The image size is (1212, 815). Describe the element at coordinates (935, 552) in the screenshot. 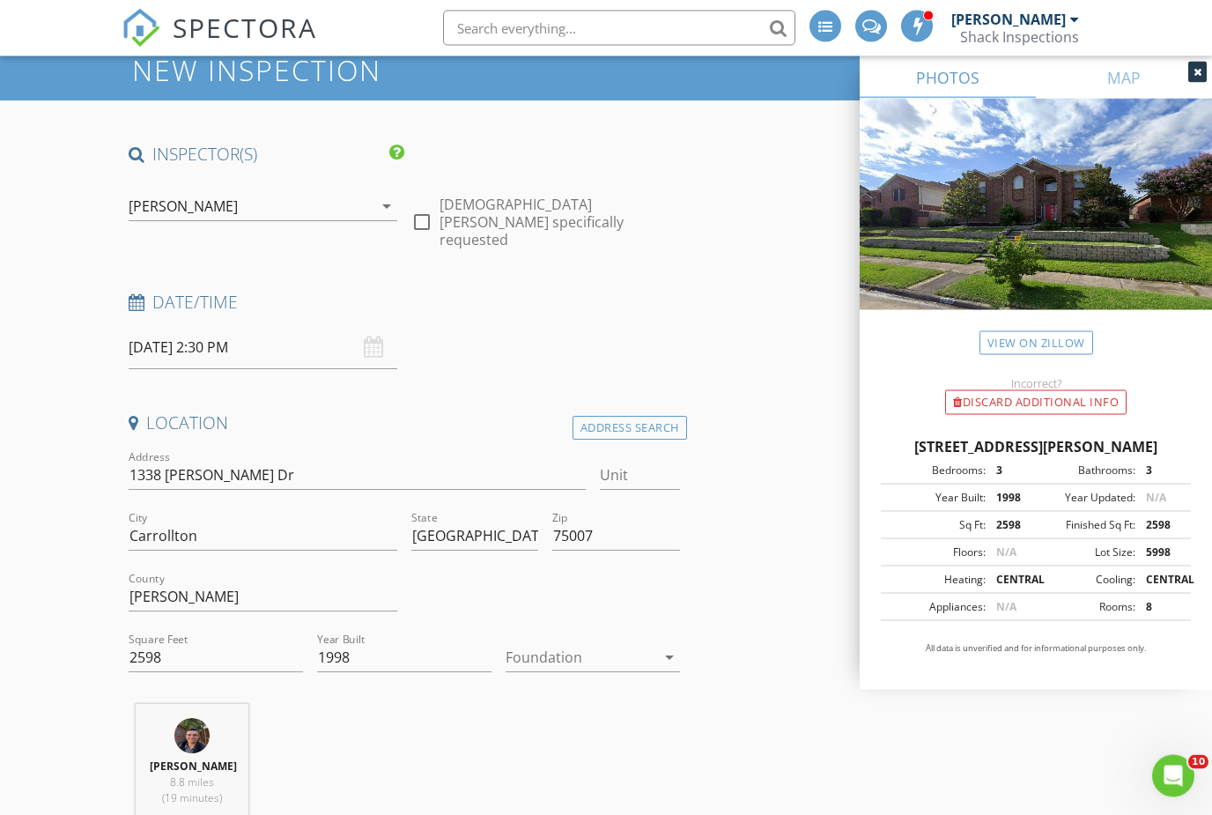

I see `div: Floors:` at that location.